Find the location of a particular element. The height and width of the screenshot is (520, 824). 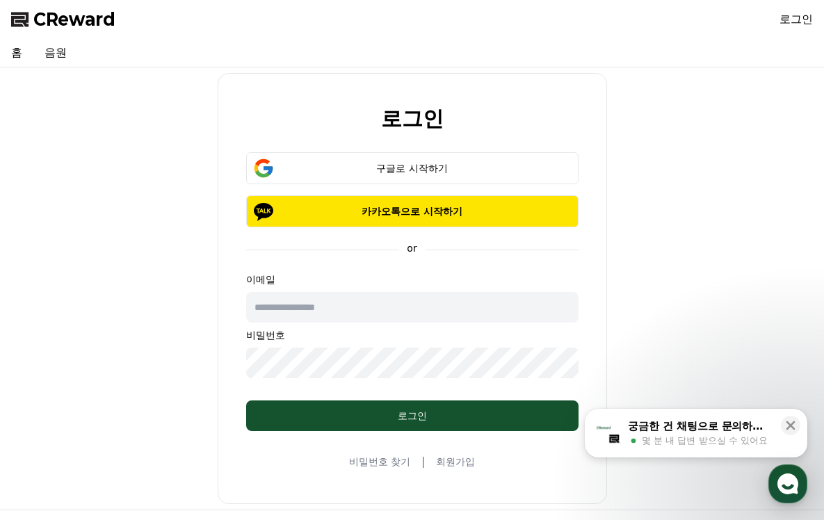

button: 카카오톡으로 시작하기 is located at coordinates (412, 211).